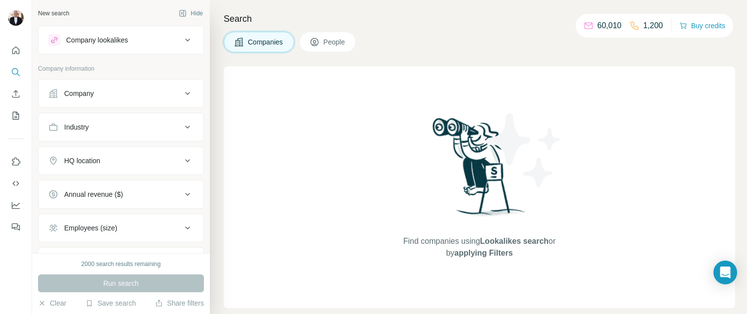  Describe the element at coordinates (52, 303) in the screenshot. I see `button: Clear` at that location.